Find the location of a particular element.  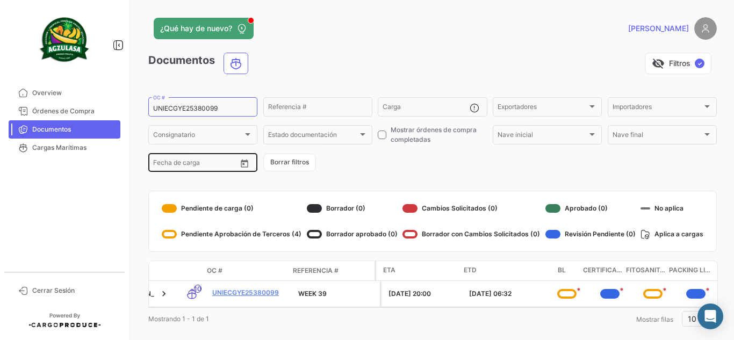

div: Abrir Intercom Messenger is located at coordinates (710, 316).